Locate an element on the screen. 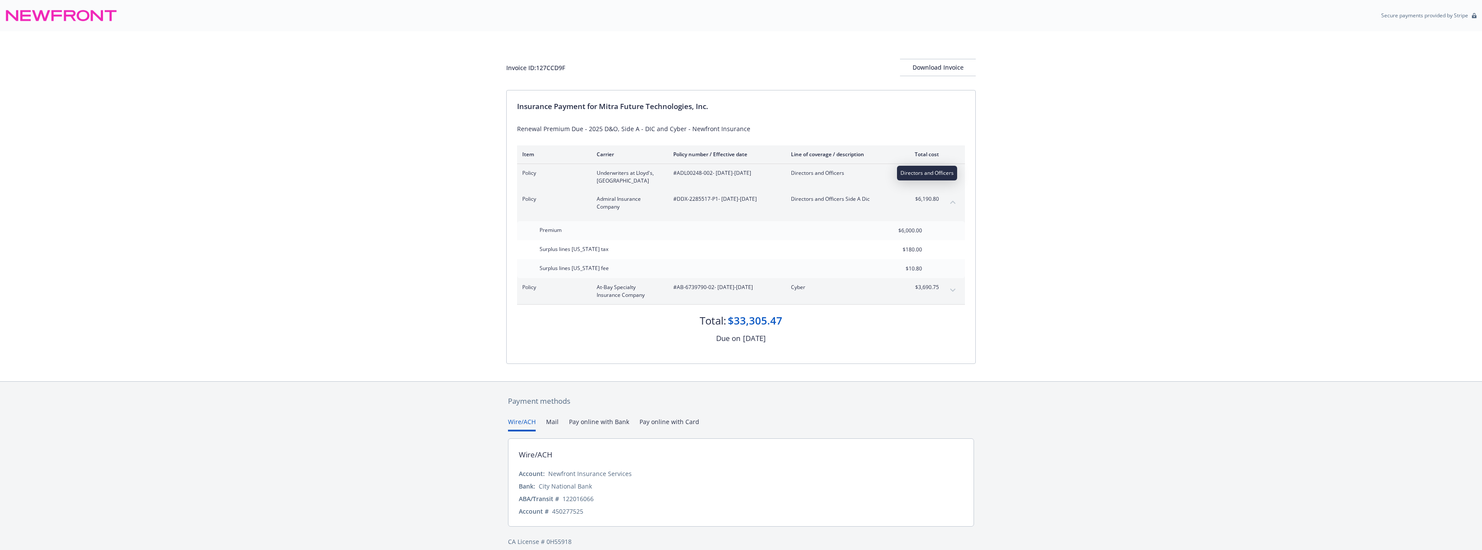  div: Download Invoice is located at coordinates (937, 67).